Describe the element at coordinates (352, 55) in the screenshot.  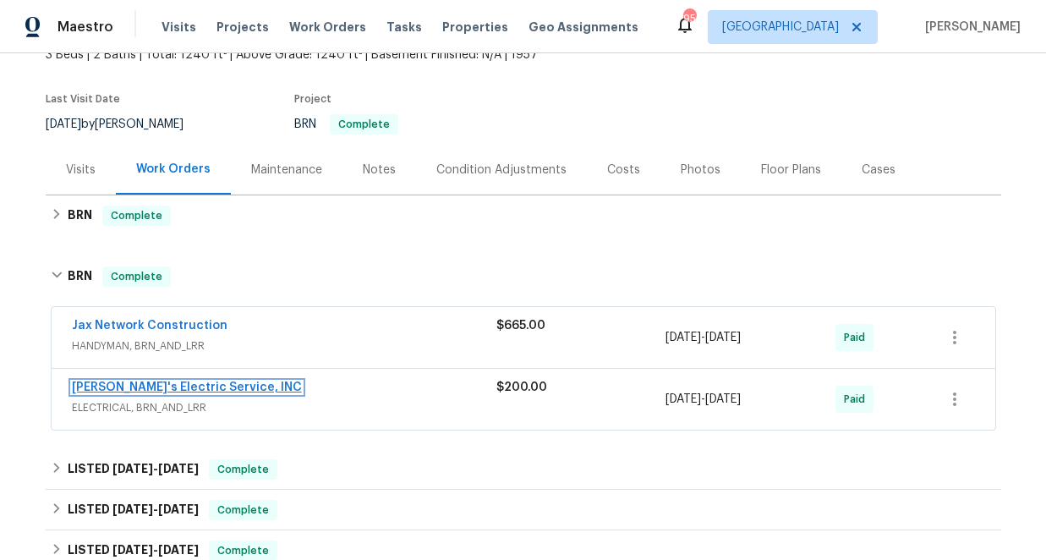
I see `span: 3 Beds | 2 Baths | Total: 1240 ft² | Above Grade: 1240 ft² | Basement Finished: N/A | 1957` at that location.